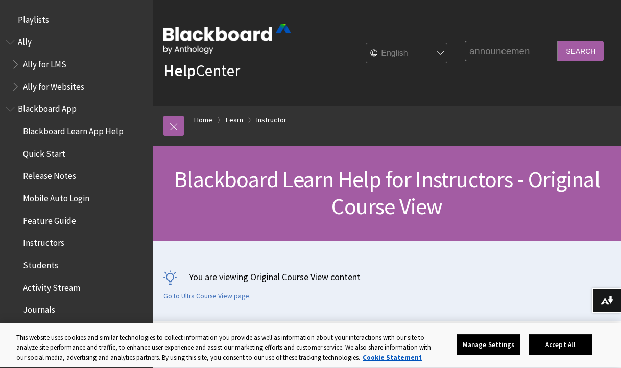 Image resolution: width=621 pixels, height=368 pixels. I want to click on a: Home, so click(203, 119).